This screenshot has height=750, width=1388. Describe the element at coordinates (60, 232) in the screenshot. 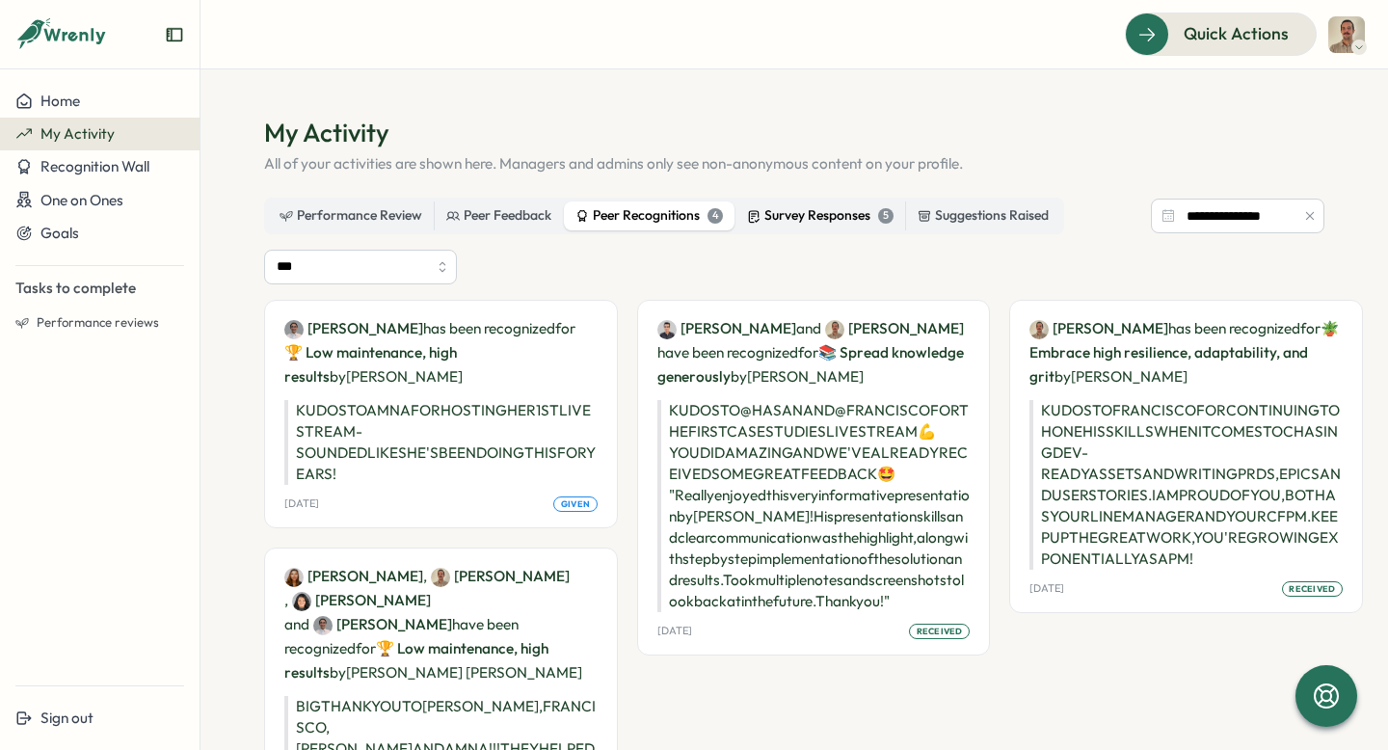

I see `span: Goals` at that location.